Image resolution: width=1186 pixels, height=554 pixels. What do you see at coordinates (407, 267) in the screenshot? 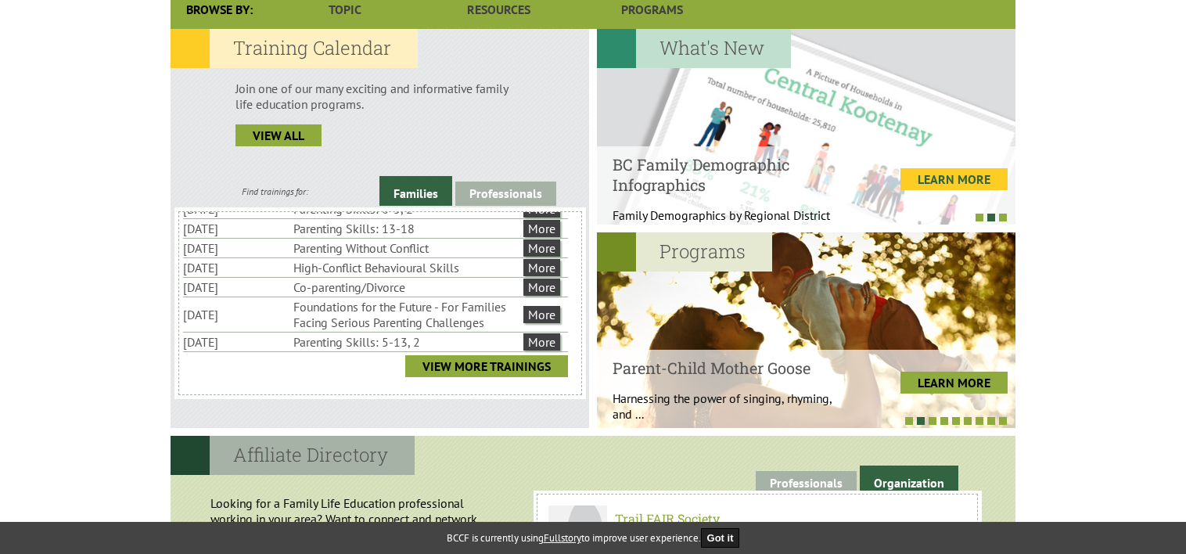
I see `li: High-Conflict Behavioural Skills` at bounding box center [407, 267].